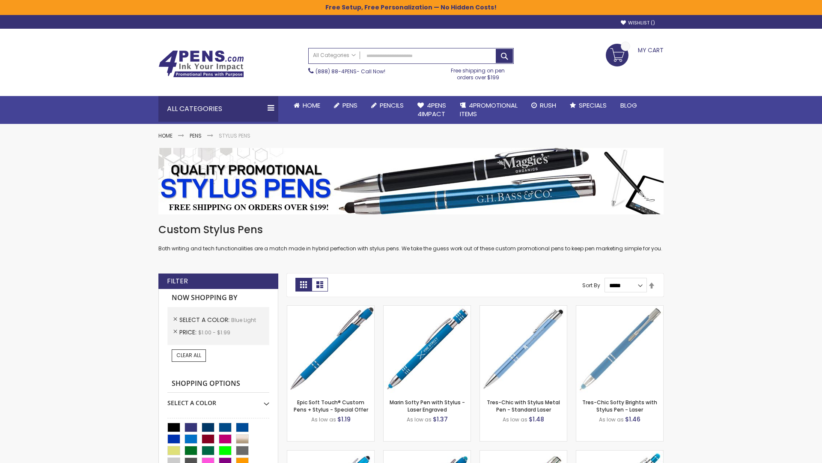  Describe the element at coordinates (201, 64) in the screenshot. I see `img: 4Pens Custom Pens and Promotional Products` at that location.